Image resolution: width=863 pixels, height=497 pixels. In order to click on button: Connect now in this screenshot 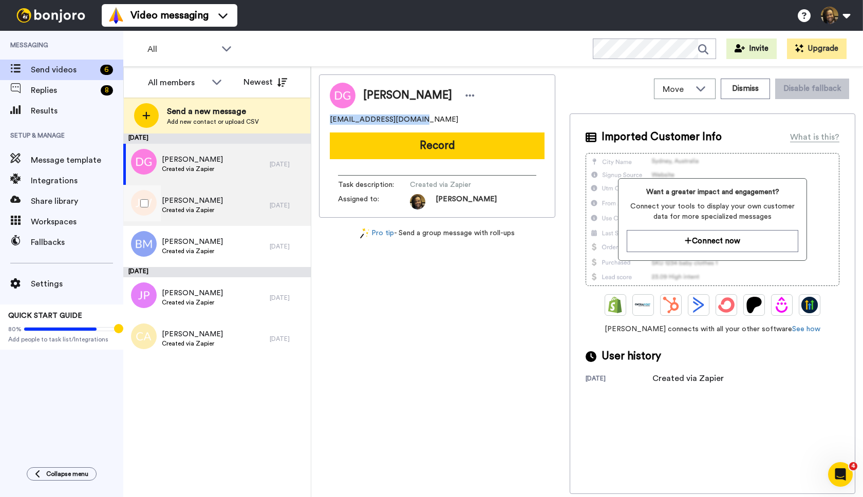, I will do `click(712, 241)`.